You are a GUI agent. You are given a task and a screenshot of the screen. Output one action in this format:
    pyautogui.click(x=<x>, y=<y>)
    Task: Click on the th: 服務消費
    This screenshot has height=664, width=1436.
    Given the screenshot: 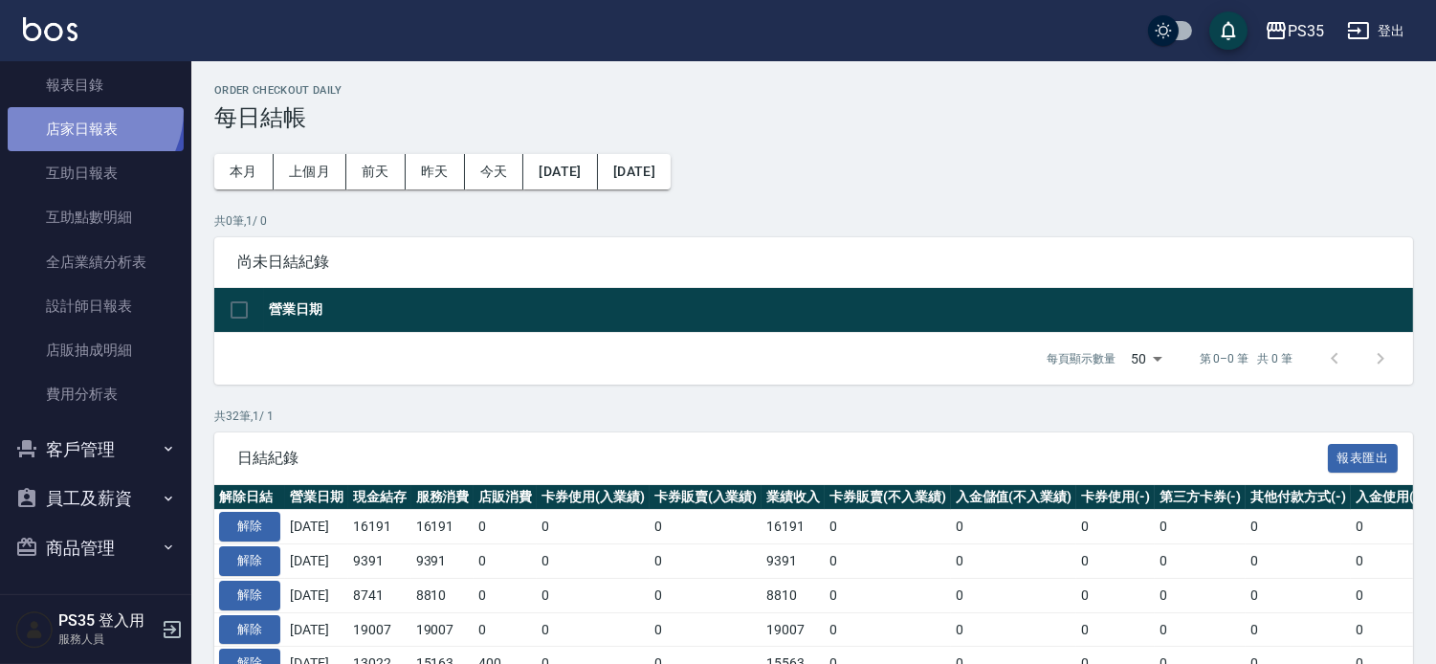 What is the action you would take?
    pyautogui.click(x=443, y=498)
    